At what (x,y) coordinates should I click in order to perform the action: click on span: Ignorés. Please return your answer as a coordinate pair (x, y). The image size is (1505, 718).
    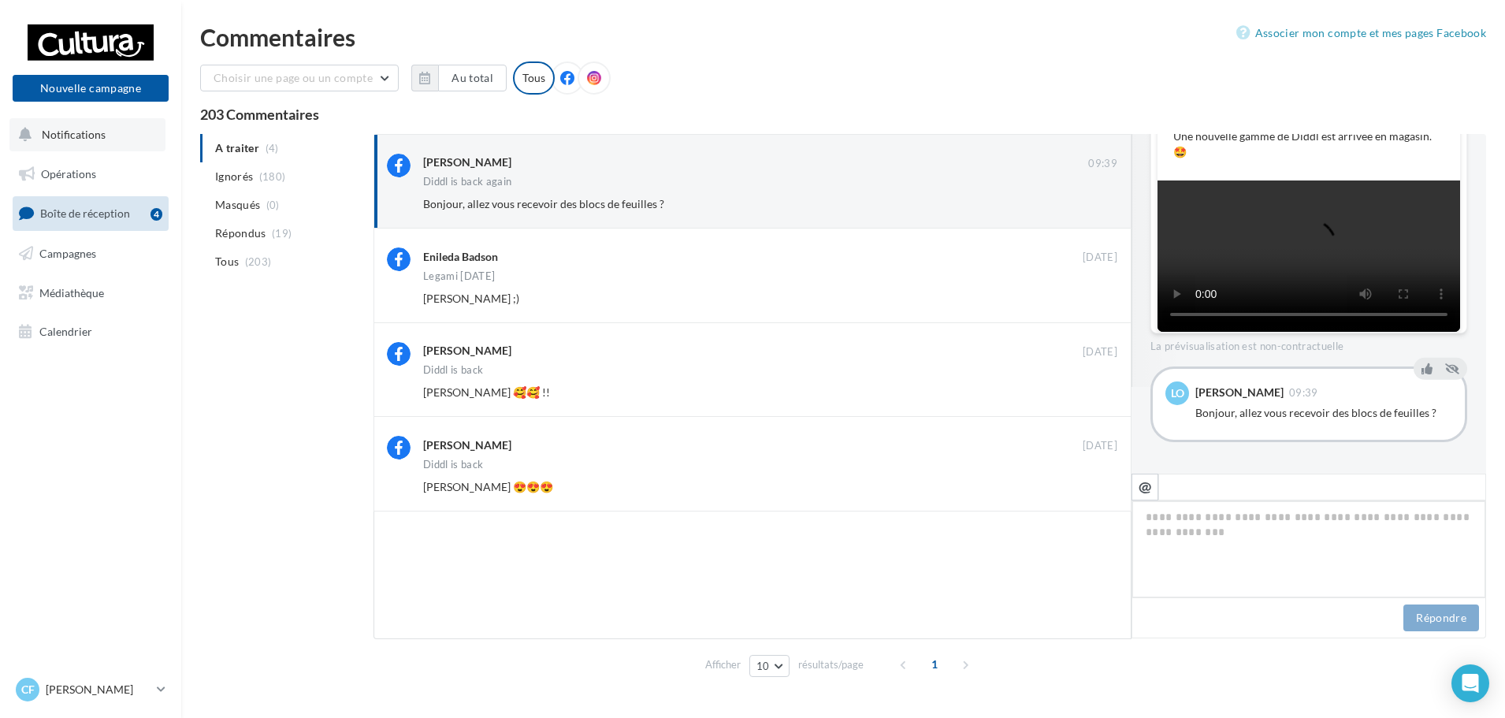
    Looking at the image, I should click on (234, 176).